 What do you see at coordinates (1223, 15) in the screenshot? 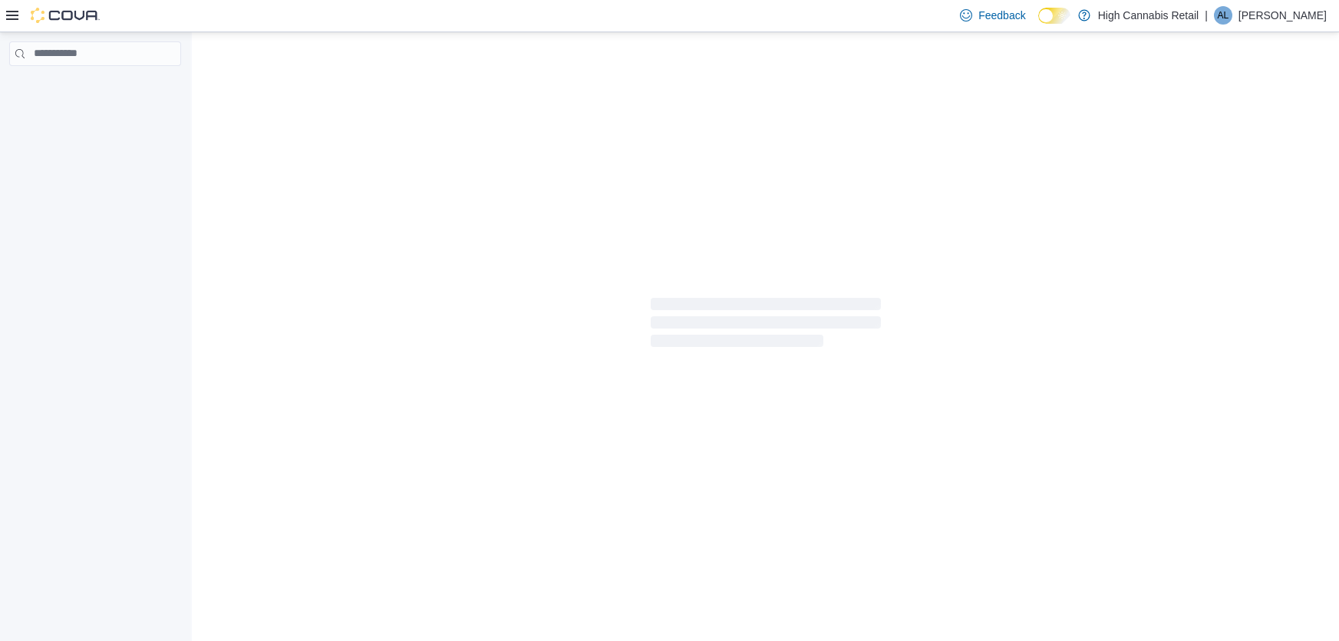
I see `div: Amy Lalonde` at bounding box center [1223, 15].